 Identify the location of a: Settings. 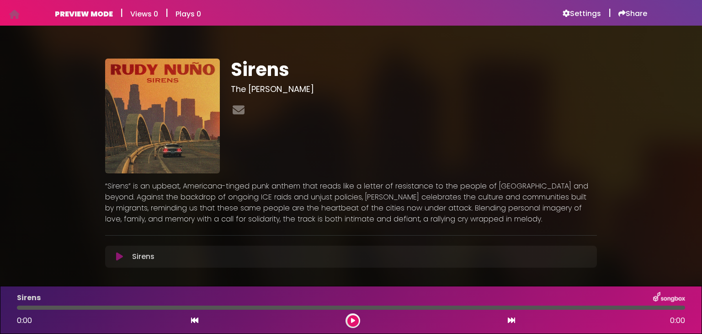
(582, 14).